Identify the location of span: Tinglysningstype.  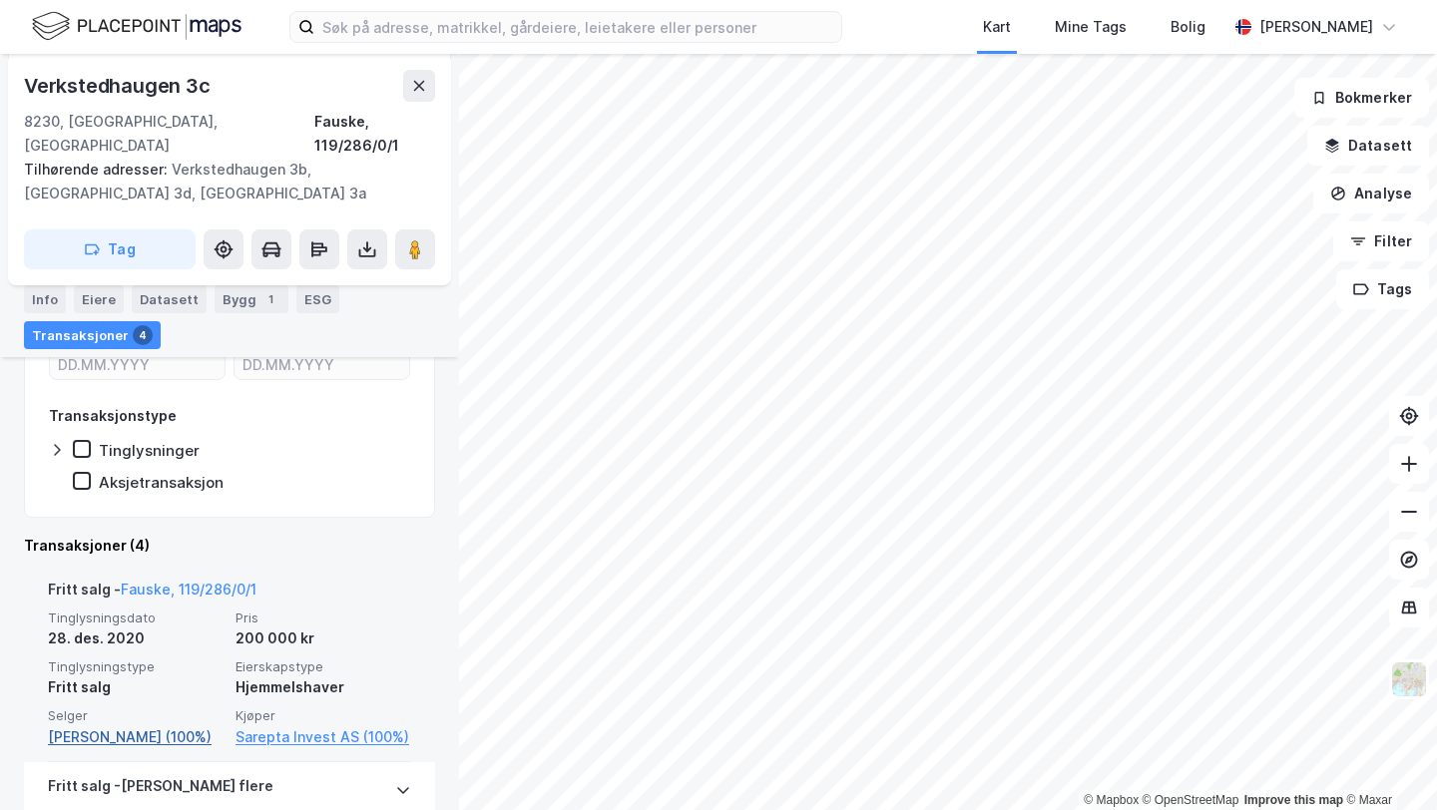
(136, 667).